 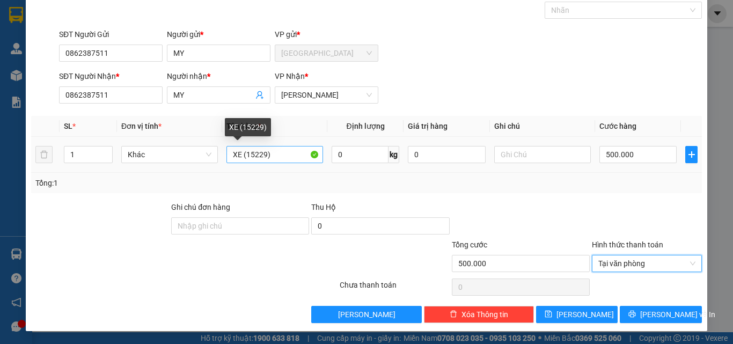 I want to click on div: XE (15229), so click(x=248, y=127).